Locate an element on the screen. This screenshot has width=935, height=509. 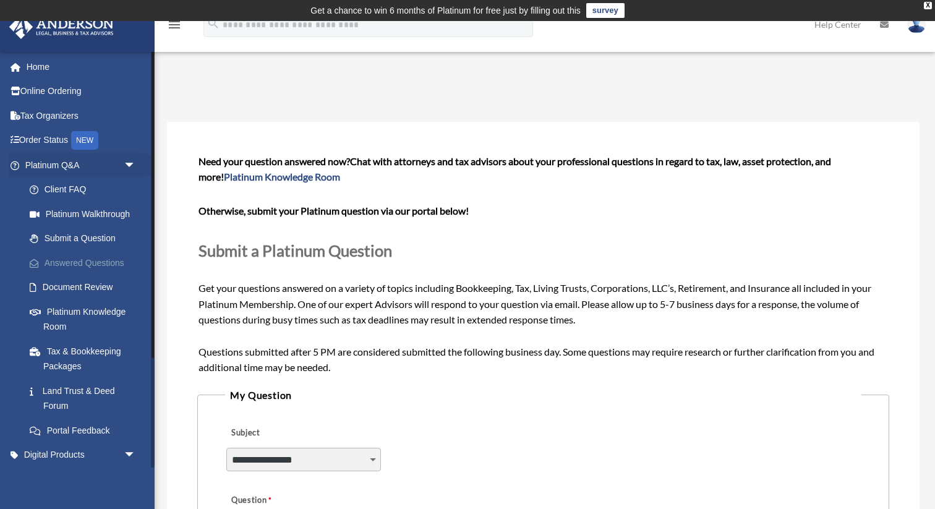
a: Portal Feedback is located at coordinates (86, 430).